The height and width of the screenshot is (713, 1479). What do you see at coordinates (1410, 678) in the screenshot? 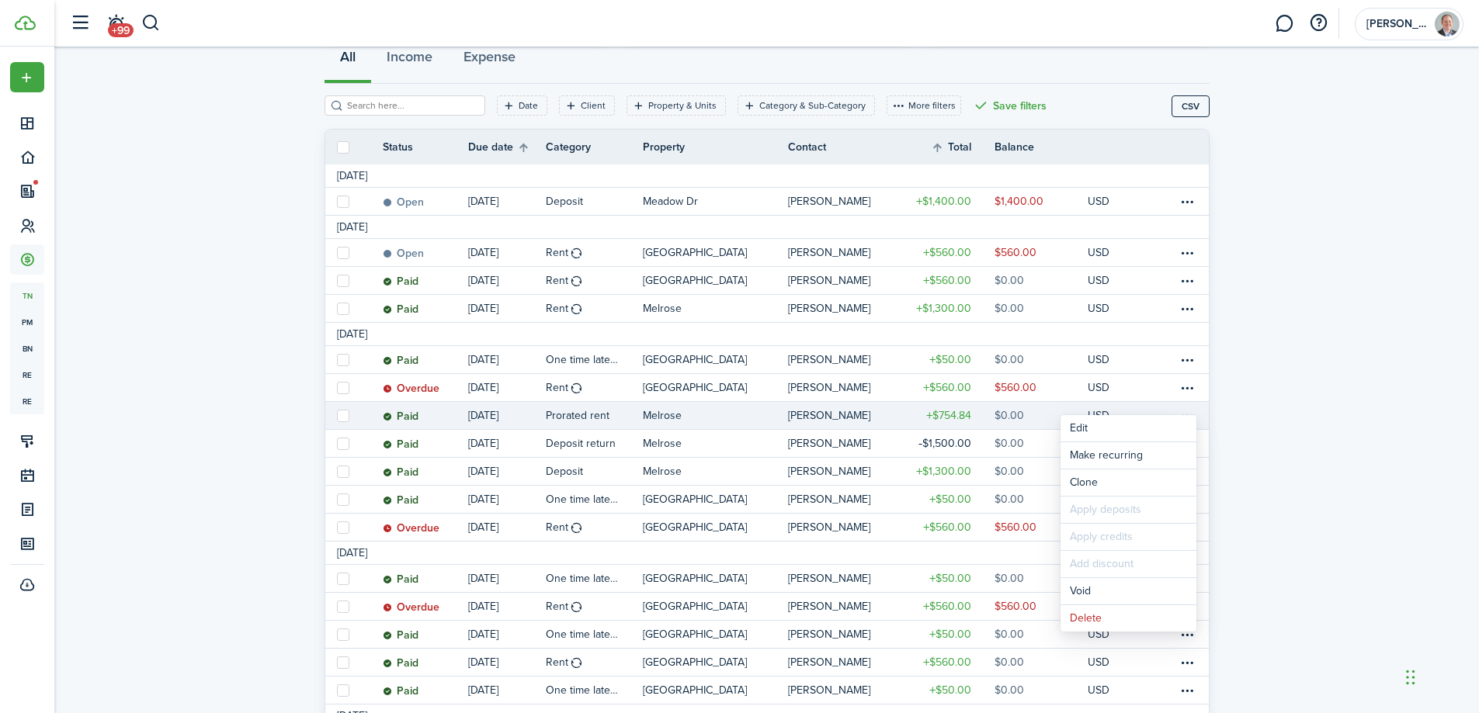
I see `div: Drag` at bounding box center [1410, 678].